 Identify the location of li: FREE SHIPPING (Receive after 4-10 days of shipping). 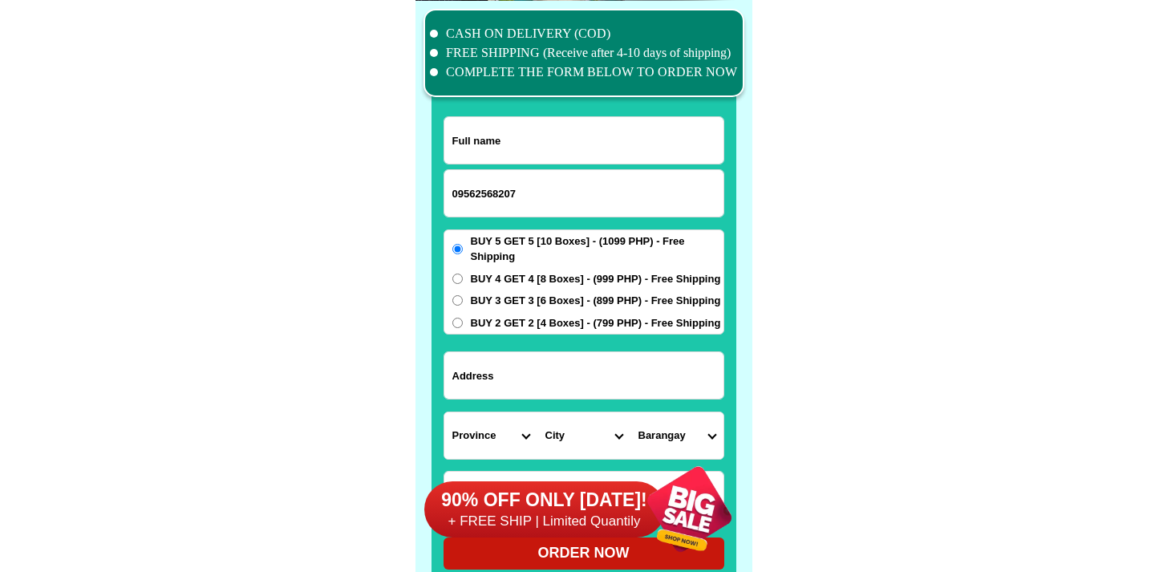
(584, 53).